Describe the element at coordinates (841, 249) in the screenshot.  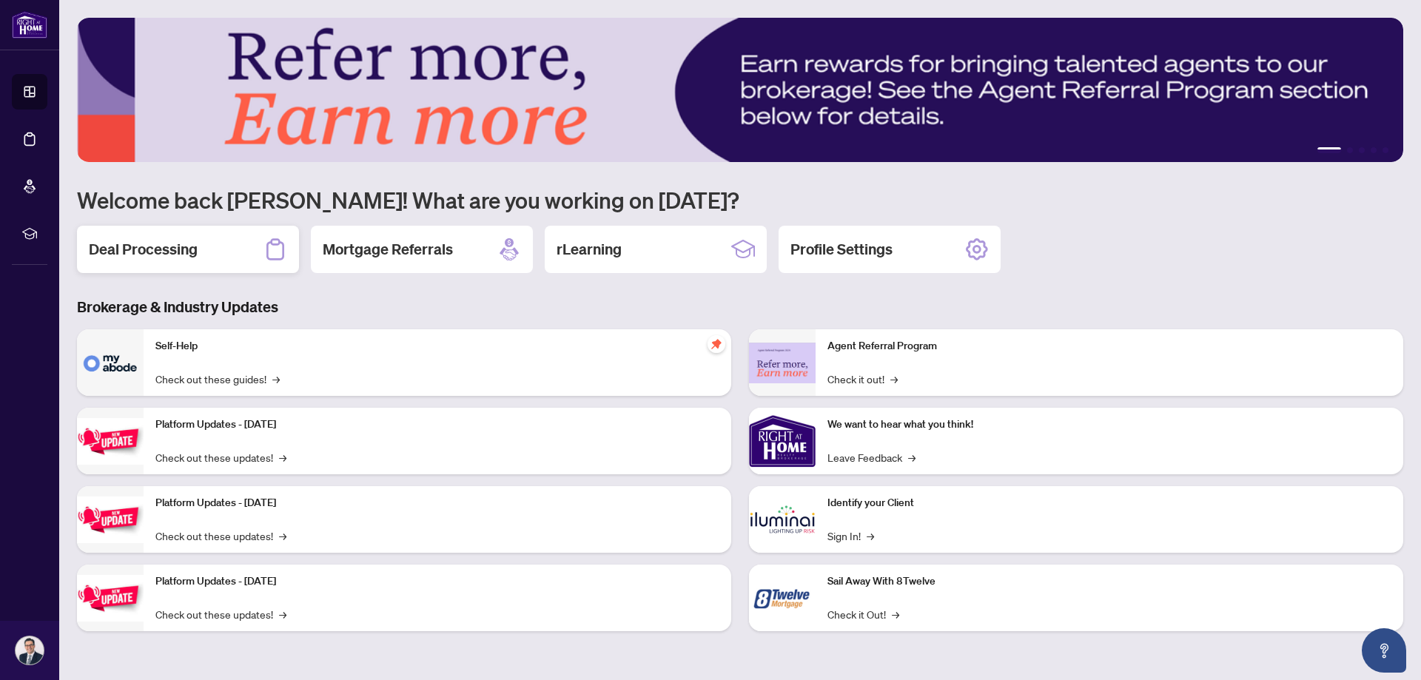
I see `h2: Profile Settings` at that location.